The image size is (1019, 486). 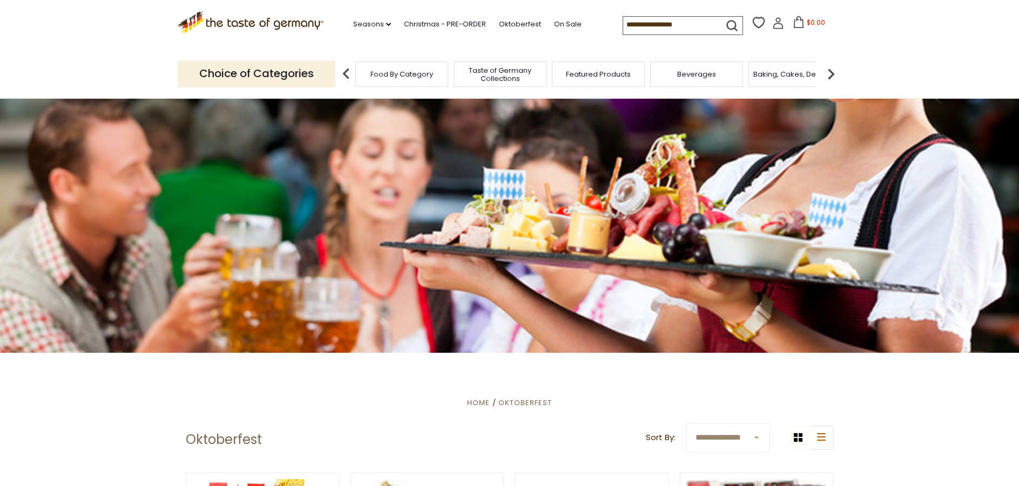 What do you see at coordinates (795, 74) in the screenshot?
I see `a: Baking, Cakes, Desserts` at bounding box center [795, 74].